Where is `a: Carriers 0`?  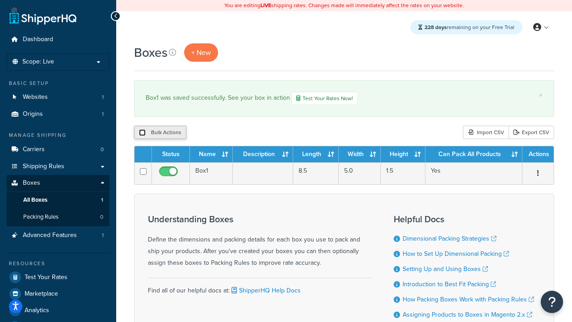
a: Carriers 0 is located at coordinates (58, 149).